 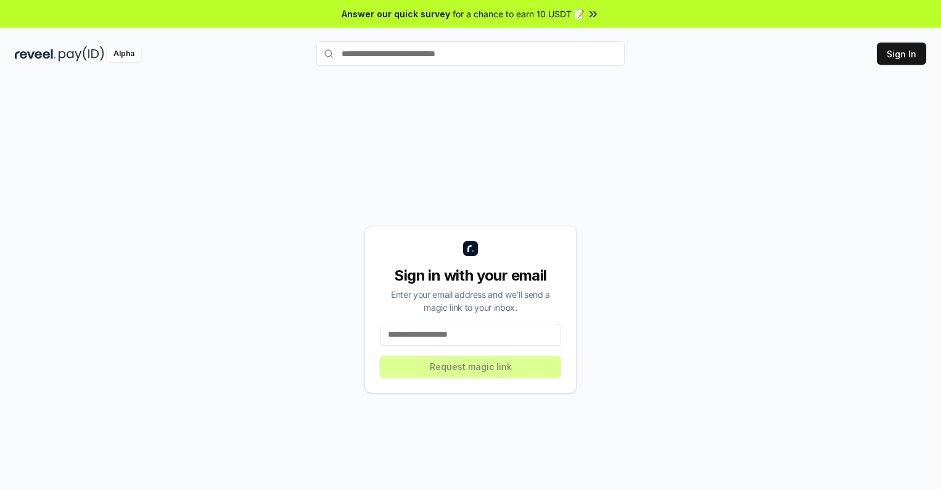 I want to click on img: logo_small, so click(x=470, y=248).